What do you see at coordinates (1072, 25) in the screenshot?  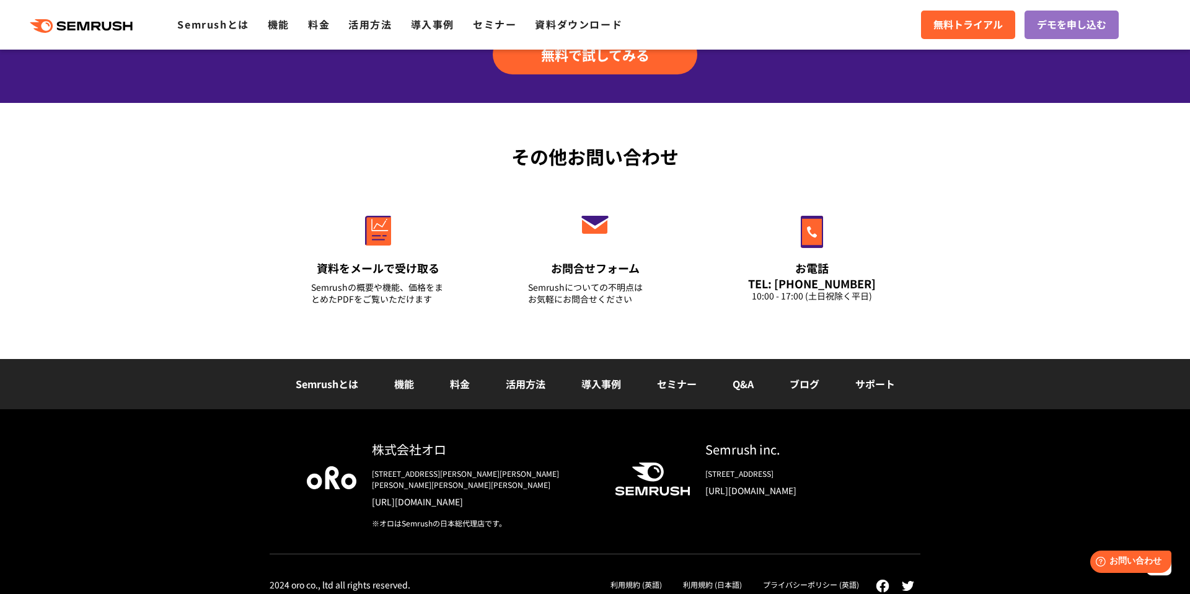 I see `span: デモを申し込む` at bounding box center [1072, 25].